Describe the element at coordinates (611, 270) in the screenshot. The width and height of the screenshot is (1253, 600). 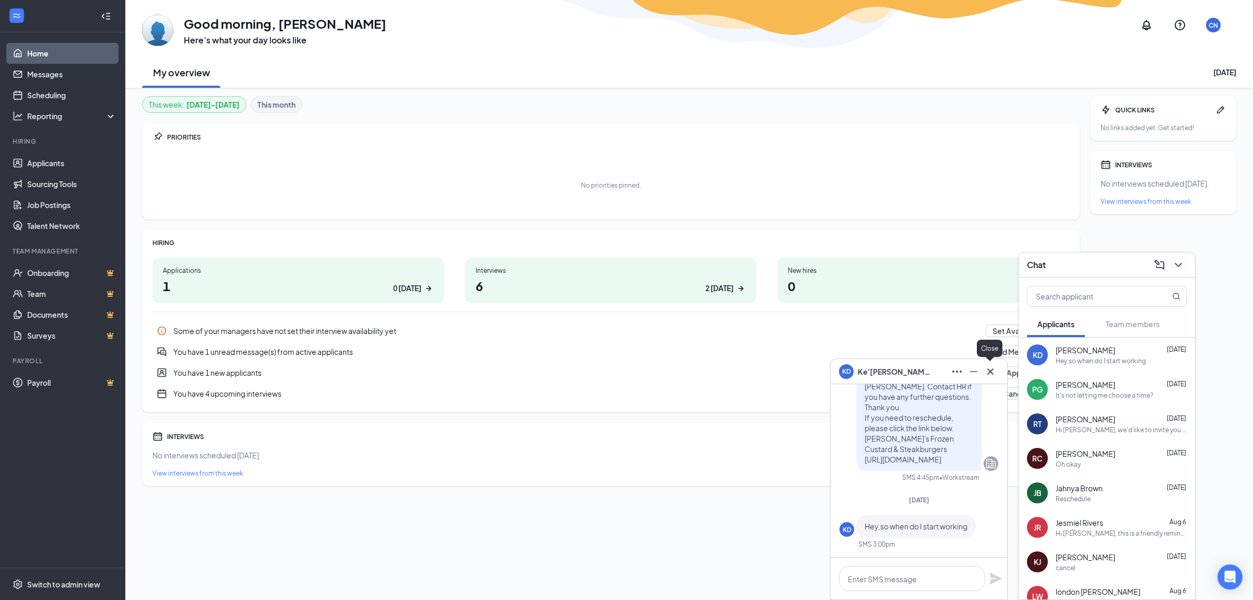
I see `div: Interviews` at that location.